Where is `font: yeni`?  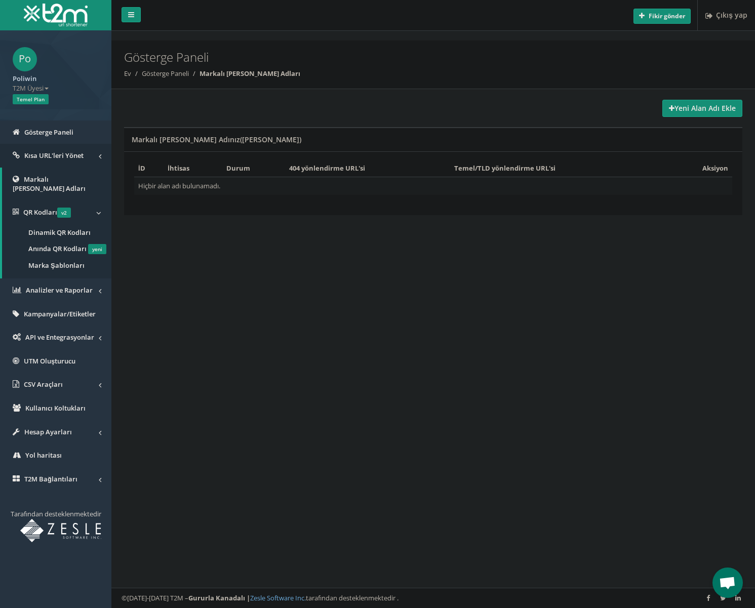 font: yeni is located at coordinates (97, 249).